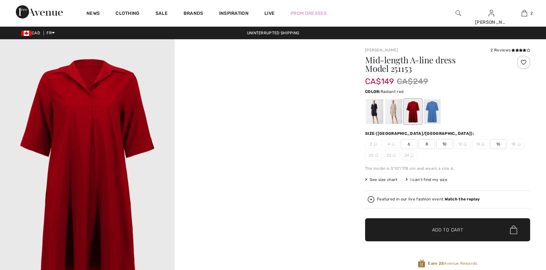  I want to click on span: CAD, so click(32, 33).